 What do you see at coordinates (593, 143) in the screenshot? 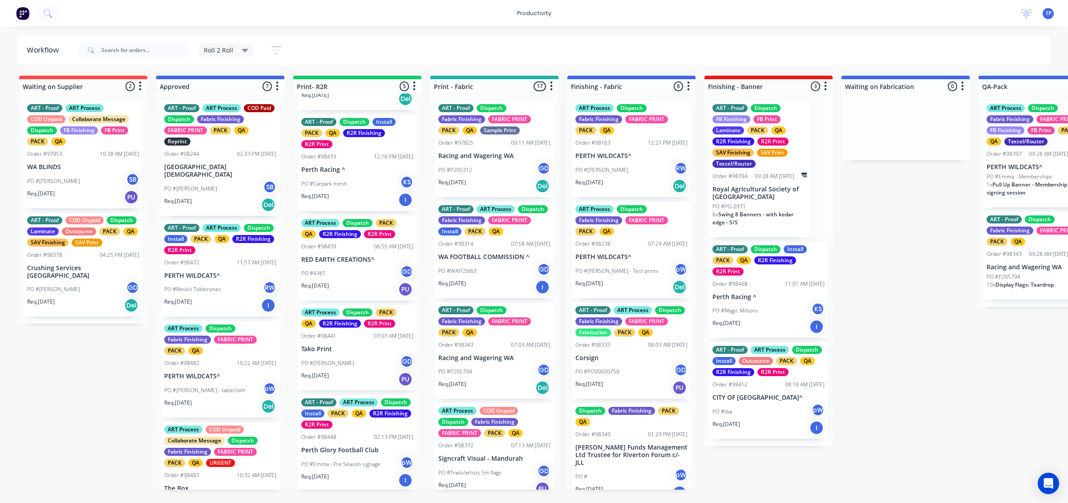
I see `div: Order #98163` at bounding box center [593, 143].